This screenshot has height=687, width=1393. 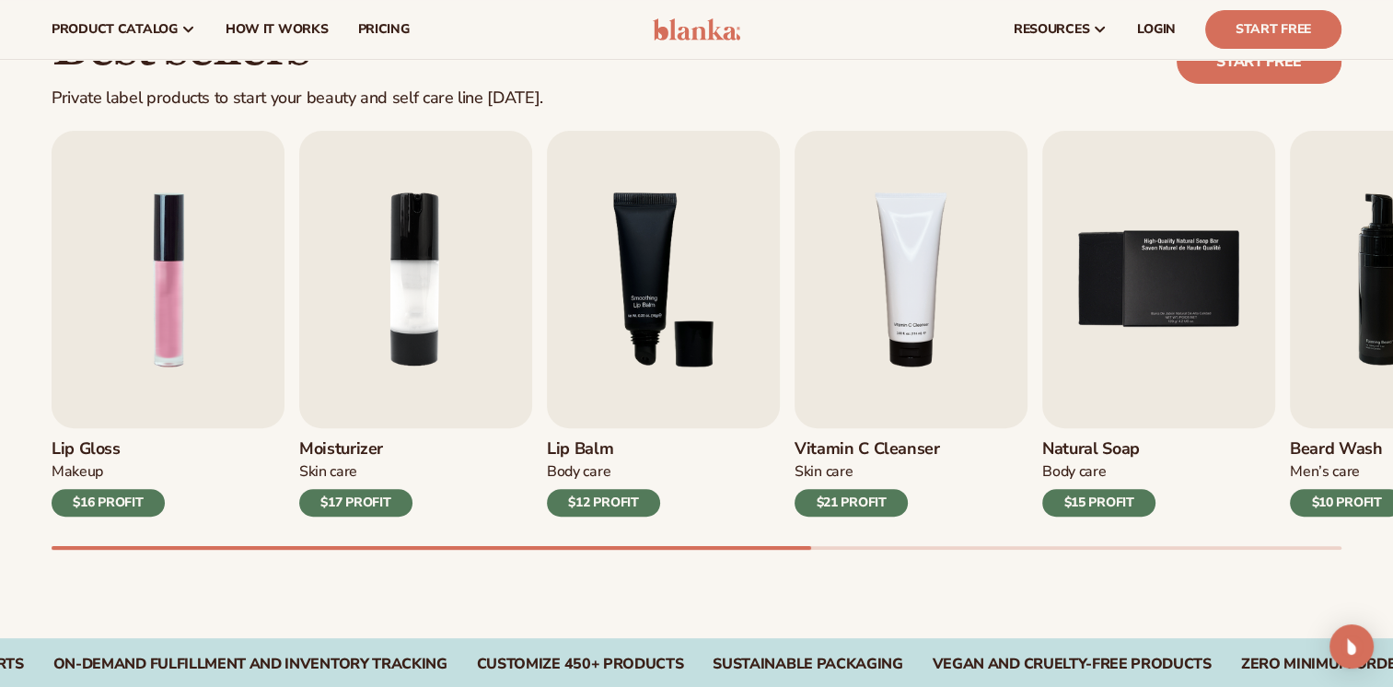 I want to click on h3: Natural Soap, so click(x=1099, y=449).